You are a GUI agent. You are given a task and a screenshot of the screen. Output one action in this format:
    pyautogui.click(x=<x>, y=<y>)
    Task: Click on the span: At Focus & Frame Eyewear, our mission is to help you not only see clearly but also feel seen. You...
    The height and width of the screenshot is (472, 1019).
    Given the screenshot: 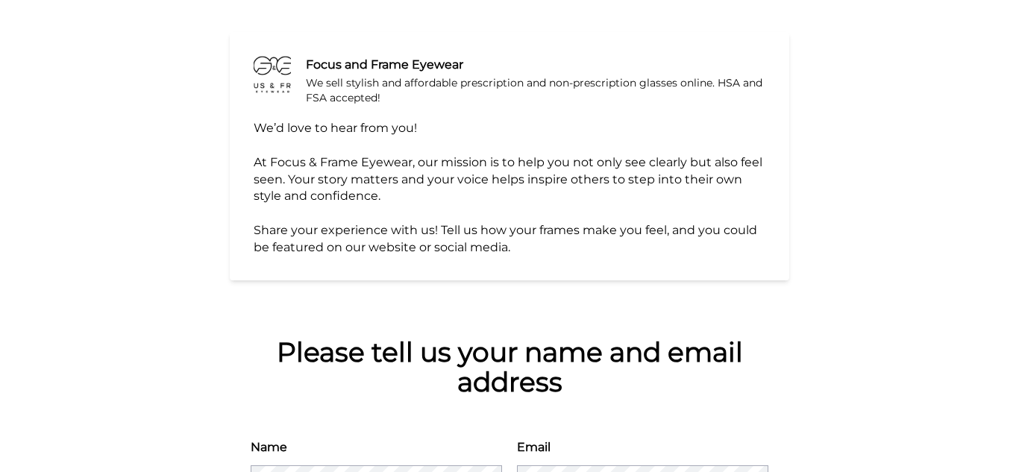 What is the action you would take?
    pyautogui.click(x=510, y=179)
    